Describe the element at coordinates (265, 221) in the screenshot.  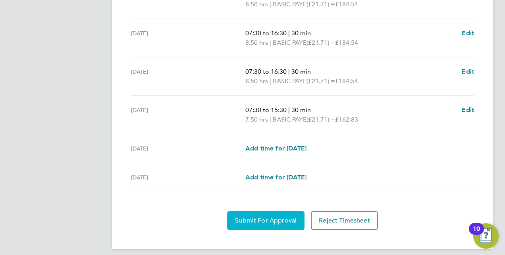
I see `span: Submit For Approval` at that location.